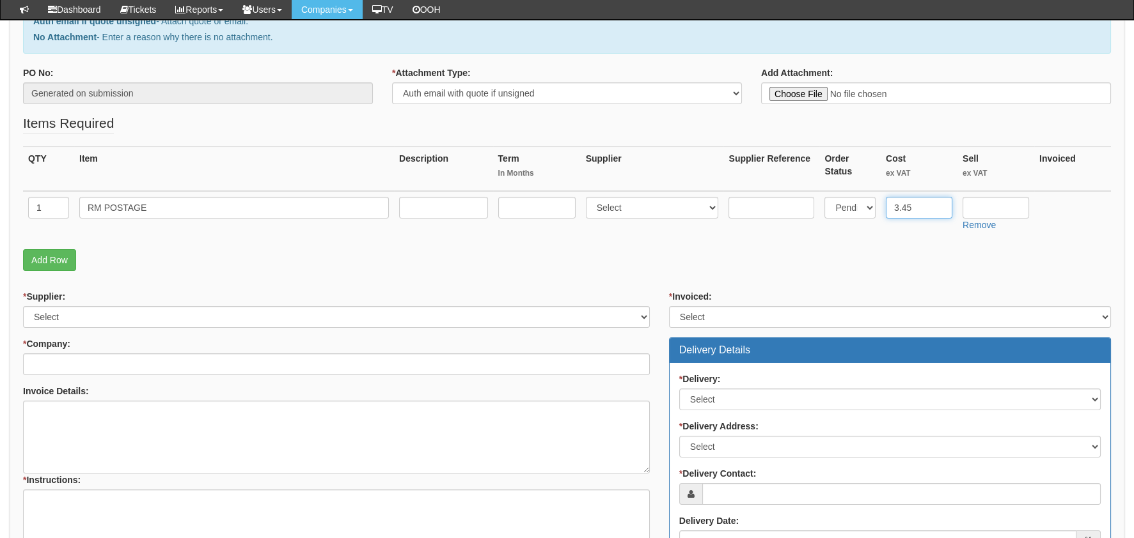 Image resolution: width=1134 pixels, height=538 pixels. Describe the element at coordinates (49, 169) in the screenshot. I see `th: QTY` at that location.